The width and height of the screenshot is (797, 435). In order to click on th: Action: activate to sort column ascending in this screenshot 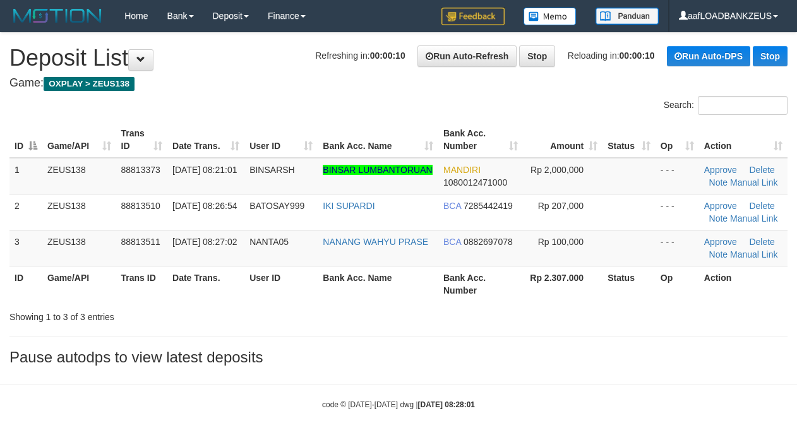, I will do `click(743, 140)`.